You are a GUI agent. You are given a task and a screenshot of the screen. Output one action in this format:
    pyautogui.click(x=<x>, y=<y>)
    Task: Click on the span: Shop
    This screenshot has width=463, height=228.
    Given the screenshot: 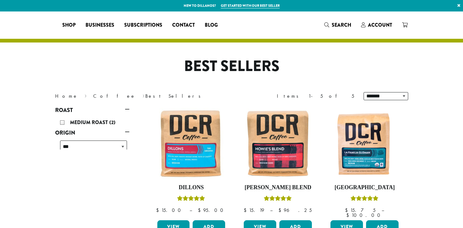 What is the action you would take?
    pyautogui.click(x=69, y=25)
    